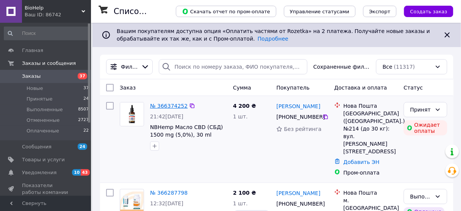 This screenshot has width=461, height=211. What do you see at coordinates (187, 135) in the screenshot?
I see `span: NBHemp Масло CBD (СБД) 1500 mg (5,0%), 30 ml BX532` at bounding box center [187, 135].